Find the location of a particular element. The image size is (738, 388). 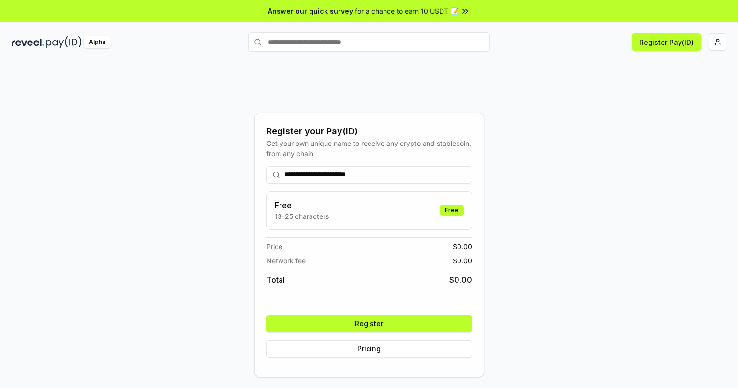

button: Register is located at coordinates (369, 324).